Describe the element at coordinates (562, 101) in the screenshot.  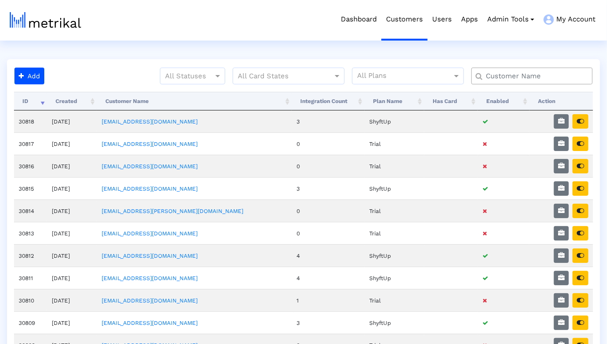
I see `th: Action` at that location.